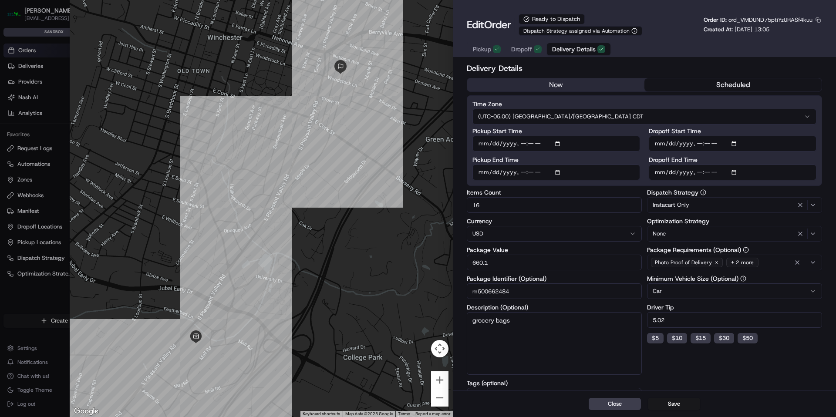  What do you see at coordinates (554, 308) in the screenshot?
I see `label: Description (Optional)` at bounding box center [554, 308].